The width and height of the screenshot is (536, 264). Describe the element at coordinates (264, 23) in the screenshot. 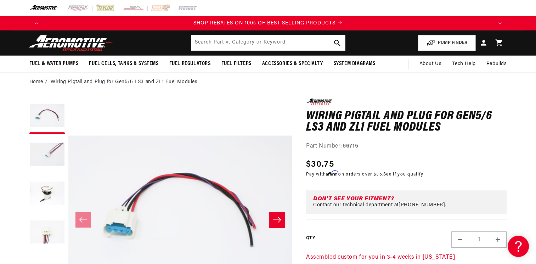

I see `span: SHOP REBATES ON 100s OF BEST SELLING PRODUCTS` at that location.